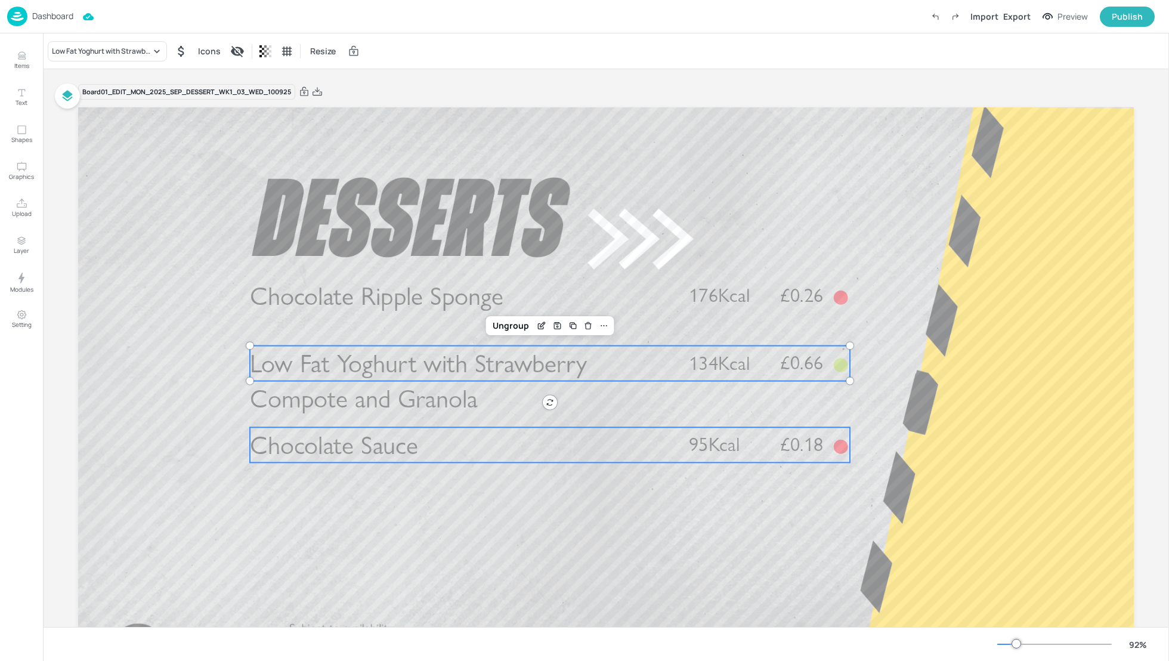  What do you see at coordinates (720, 363) in the screenshot?
I see `span: 134Kcal` at bounding box center [720, 363].